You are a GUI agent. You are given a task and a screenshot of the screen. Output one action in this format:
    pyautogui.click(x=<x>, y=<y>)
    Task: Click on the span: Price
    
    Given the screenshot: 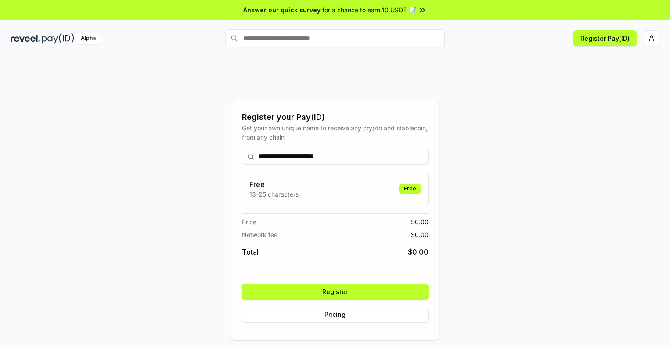 What is the action you would take?
    pyautogui.click(x=249, y=222)
    